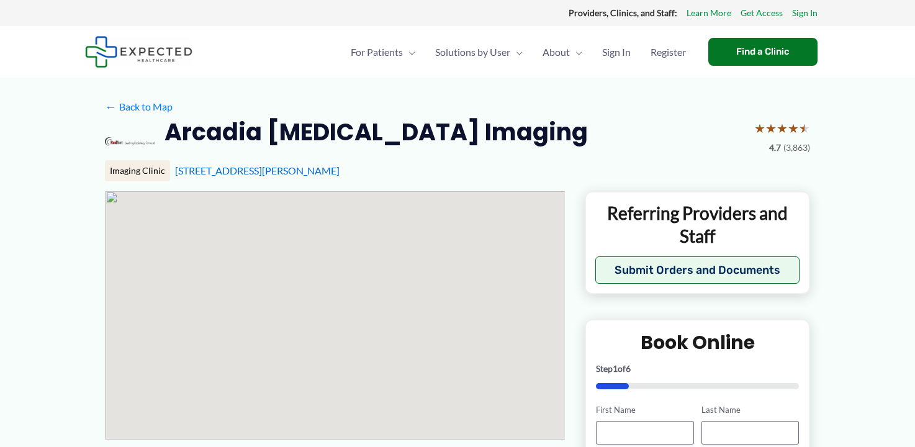 This screenshot has width=915, height=447. What do you see at coordinates (668, 52) in the screenshot?
I see `span: Register` at bounding box center [668, 52].